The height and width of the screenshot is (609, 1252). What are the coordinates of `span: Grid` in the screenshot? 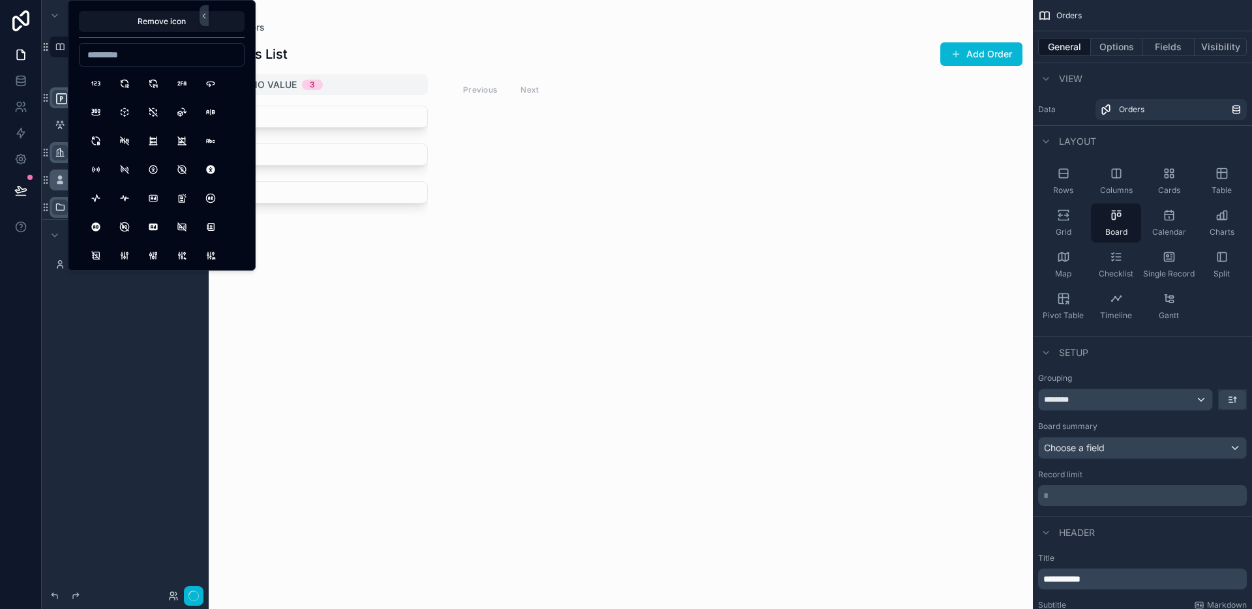 It's located at (1064, 232).